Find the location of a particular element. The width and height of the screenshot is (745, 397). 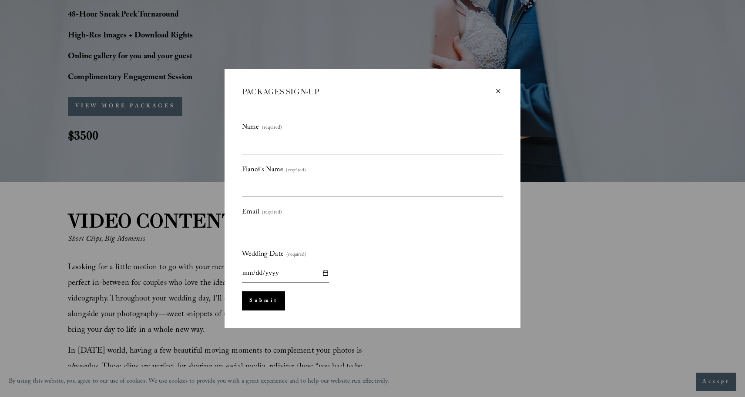

button: Submit is located at coordinates (263, 301).